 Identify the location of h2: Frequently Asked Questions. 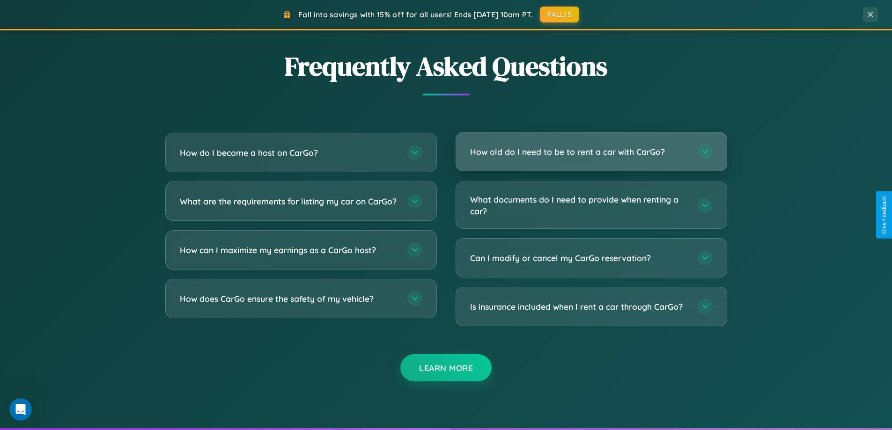
(446, 66).